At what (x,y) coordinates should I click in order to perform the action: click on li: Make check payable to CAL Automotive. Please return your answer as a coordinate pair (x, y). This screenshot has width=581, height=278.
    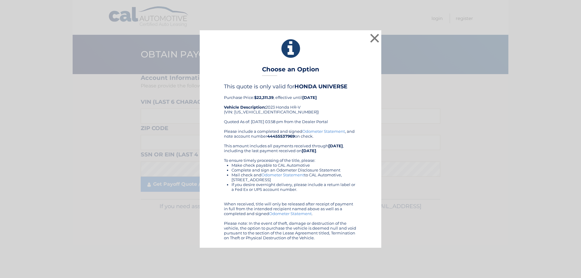
    Looking at the image, I should click on (294, 165).